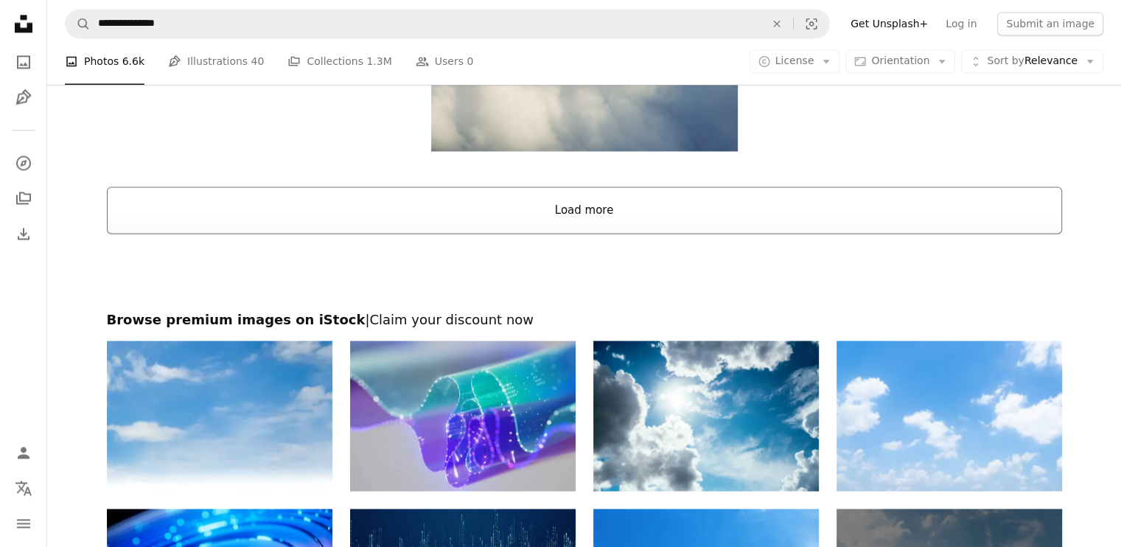 The width and height of the screenshot is (1121, 547). I want to click on img: Clouds and sun in blue sky, so click(706, 416).